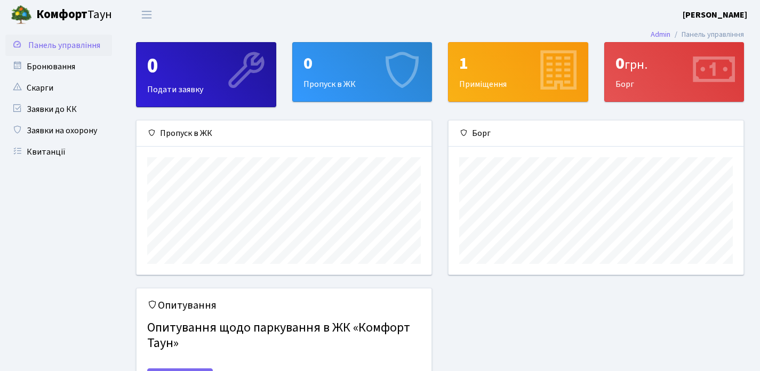 This screenshot has height=371, width=760. I want to click on a: Скарги, so click(59, 88).